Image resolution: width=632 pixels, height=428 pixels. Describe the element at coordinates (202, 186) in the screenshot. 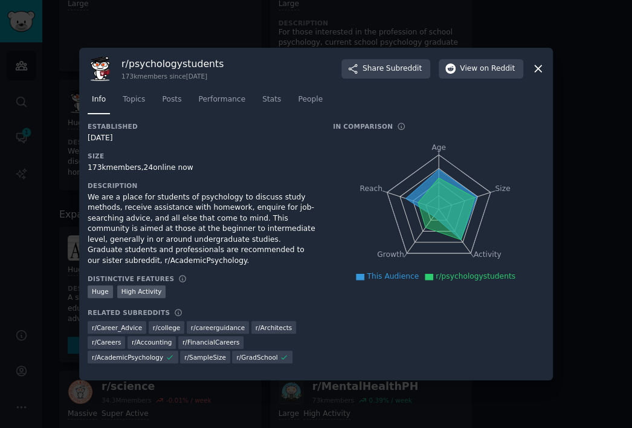

I see `h3: Description` at that location.